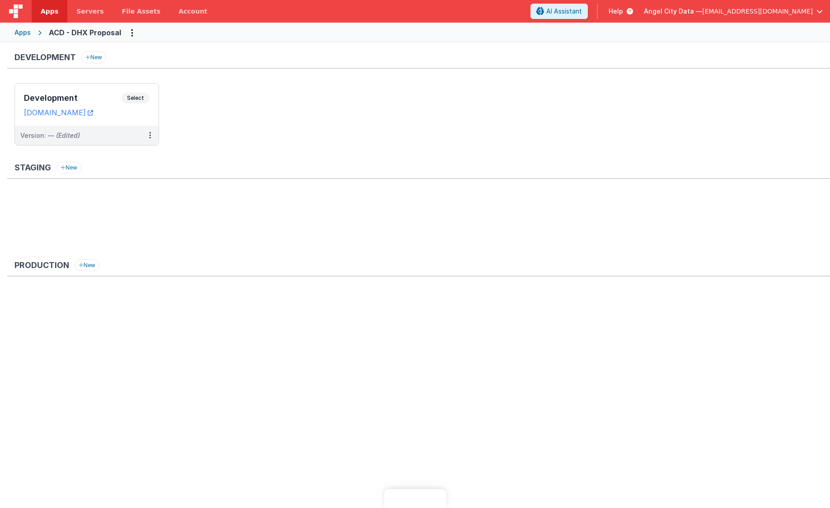  I want to click on button: Options, so click(132, 33).